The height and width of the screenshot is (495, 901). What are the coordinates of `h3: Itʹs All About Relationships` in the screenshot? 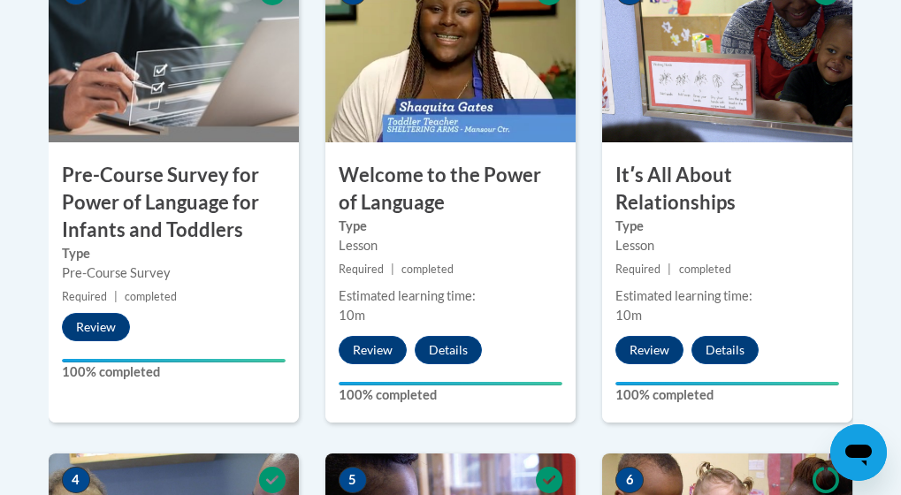 It's located at (727, 189).